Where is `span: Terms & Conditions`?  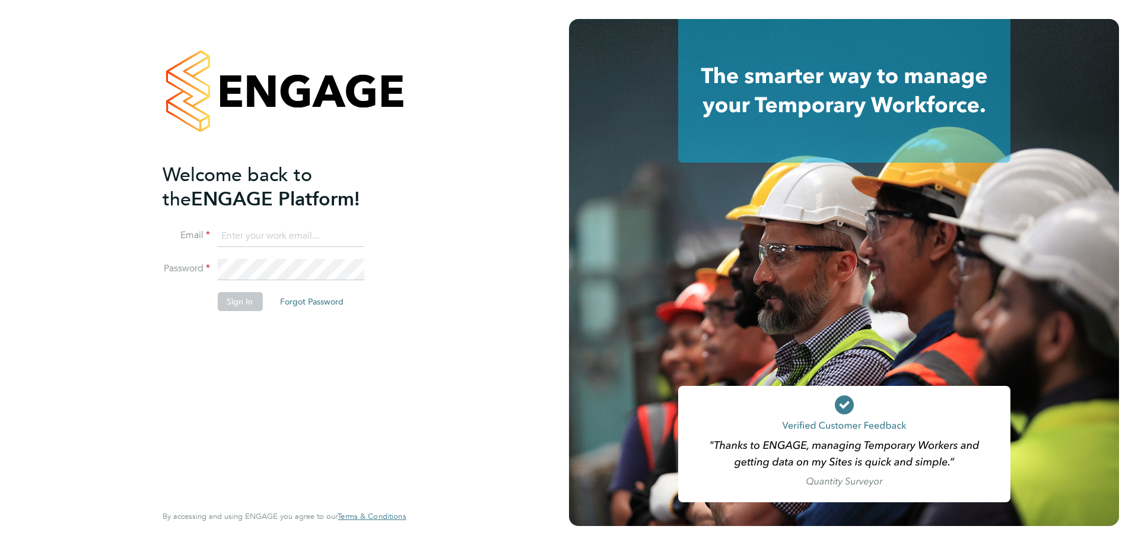
span: Terms & Conditions is located at coordinates (371, 516).